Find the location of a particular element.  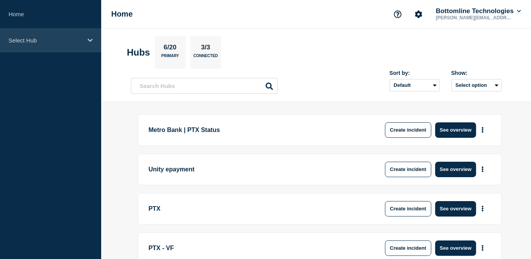

div: Show: is located at coordinates (476, 73).